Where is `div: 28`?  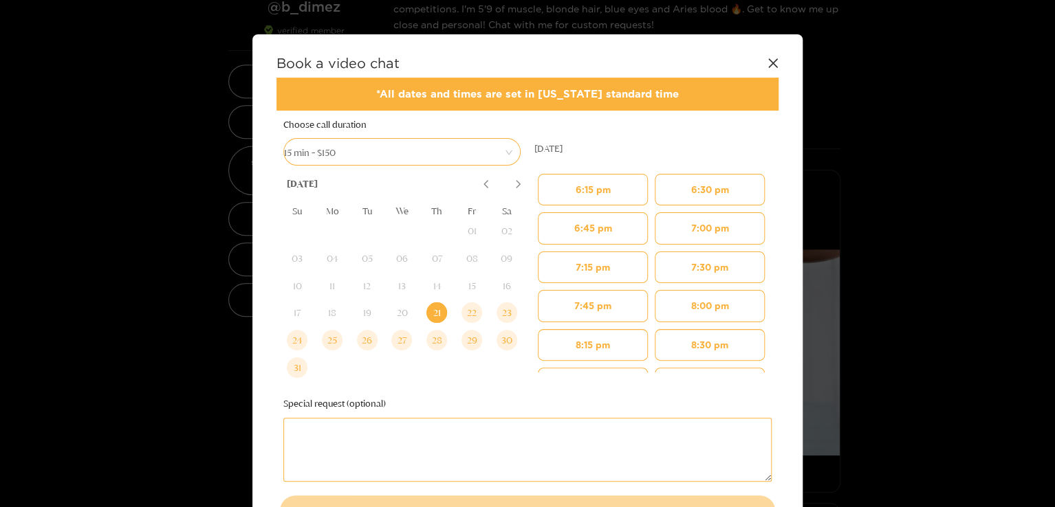 div: 28 is located at coordinates (437, 340).